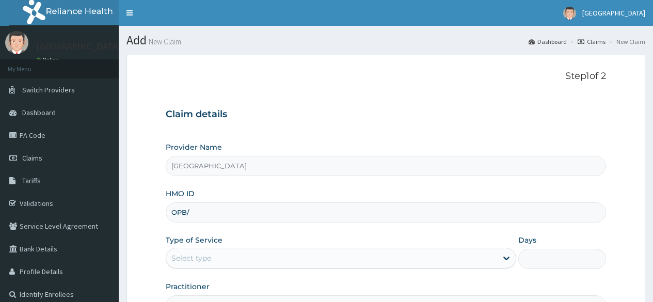 Image resolution: width=653 pixels, height=302 pixels. Describe the element at coordinates (49, 60) in the screenshot. I see `a: Online` at that location.